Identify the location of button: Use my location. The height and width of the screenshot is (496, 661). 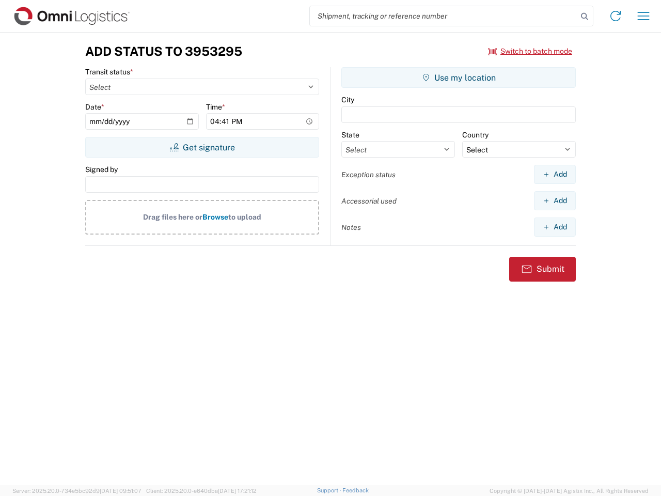
(459, 77).